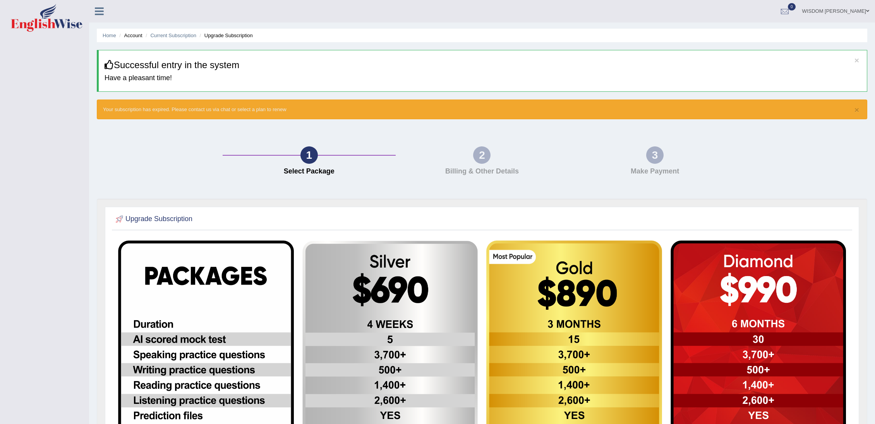  What do you see at coordinates (309, 155) in the screenshot?
I see `div: 1` at bounding box center [309, 155].